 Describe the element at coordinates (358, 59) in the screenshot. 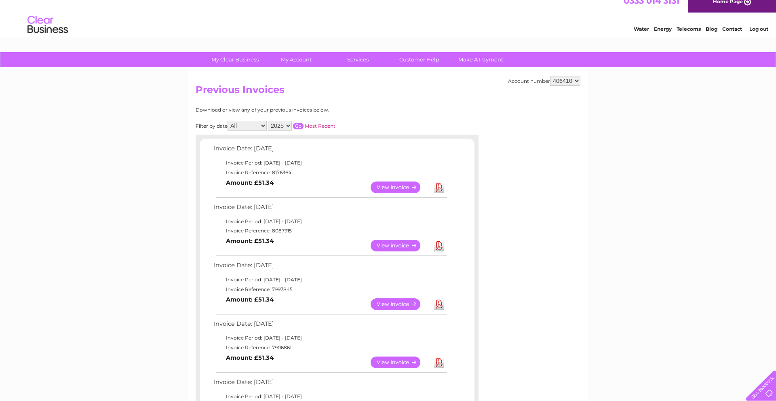

I see `a: Services` at that location.